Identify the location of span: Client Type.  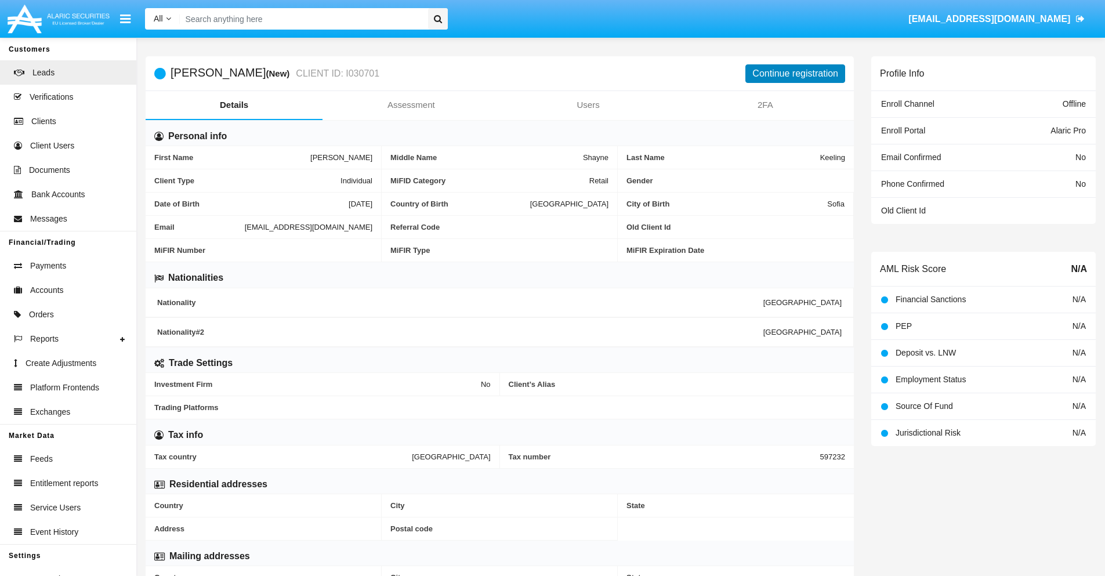
(247, 180).